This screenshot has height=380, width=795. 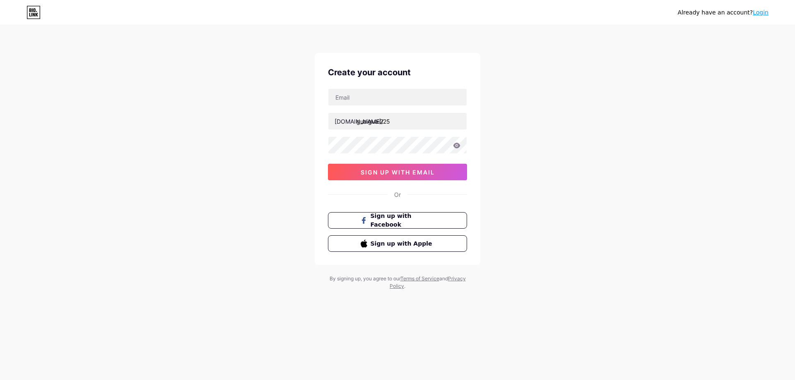 What do you see at coordinates (397, 221) in the screenshot?
I see `button: Sign up with Facebook` at bounding box center [397, 221].